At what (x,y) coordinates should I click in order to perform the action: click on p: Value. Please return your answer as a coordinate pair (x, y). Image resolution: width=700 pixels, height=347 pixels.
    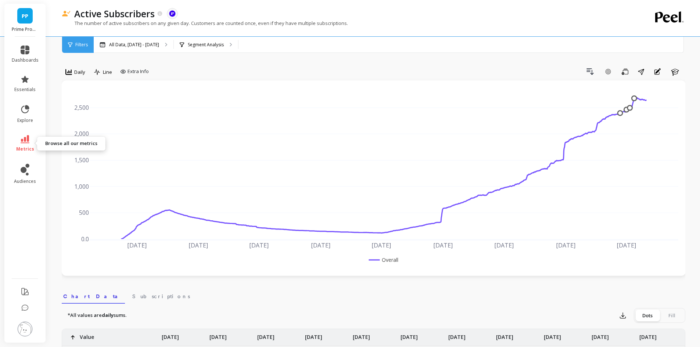
    Looking at the image, I should click on (87, 335).